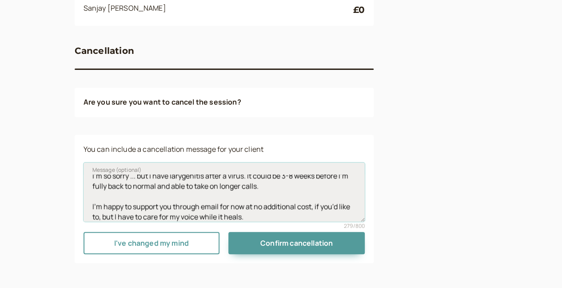  I want to click on a: I've changed my mind, so click(152, 243).